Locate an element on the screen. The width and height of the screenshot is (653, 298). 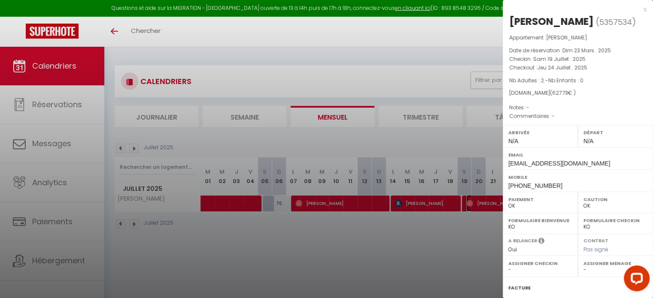
span: Dim 23 Mars . 2025 is located at coordinates (587, 50).